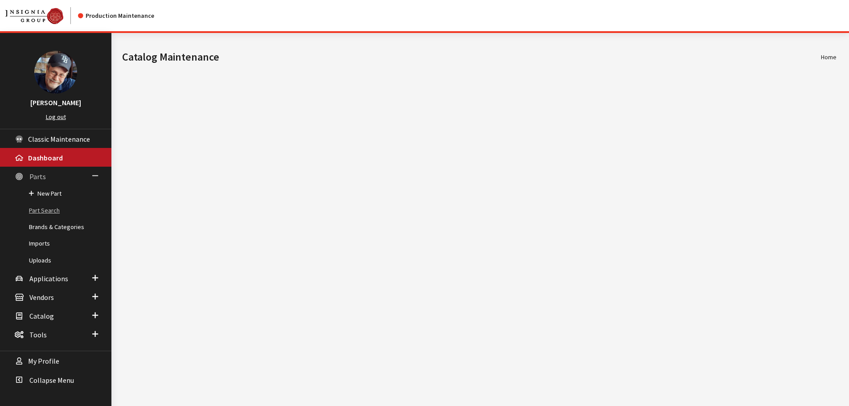 This screenshot has height=406, width=849. I want to click on span: Vendors, so click(41, 297).